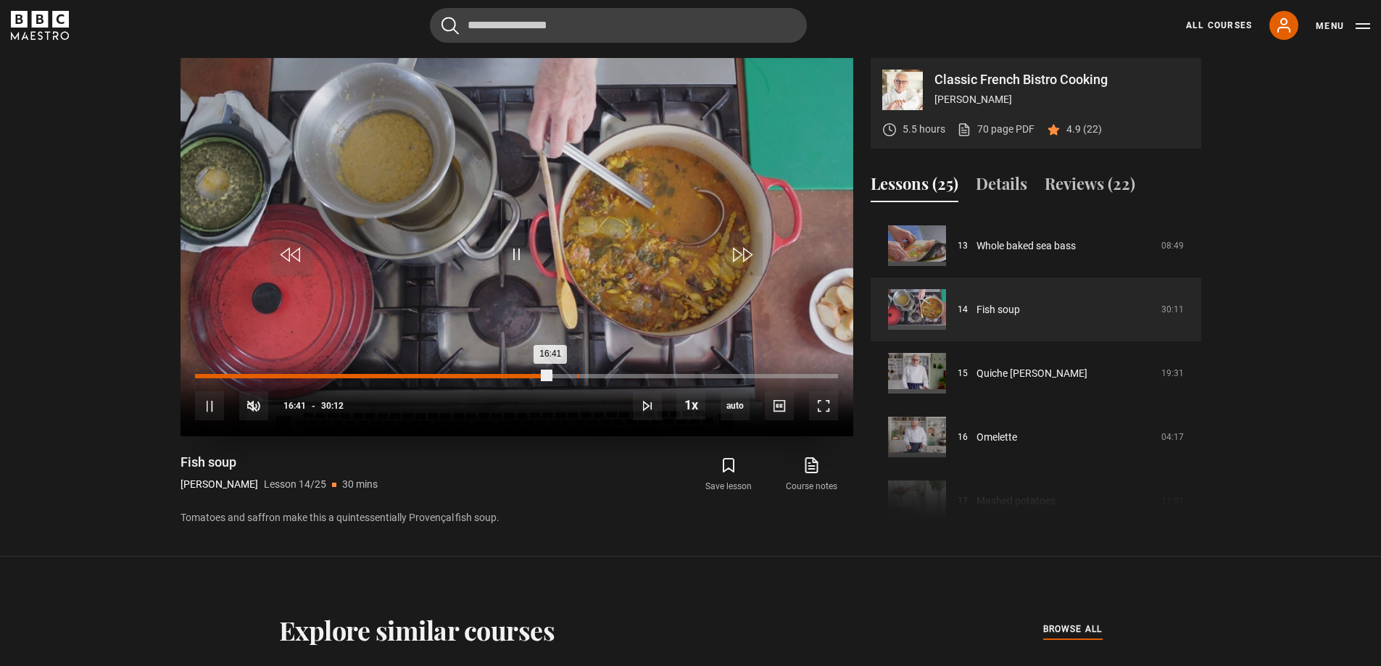  Describe the element at coordinates (1219, 25) in the screenshot. I see `a: All Courses` at that location.